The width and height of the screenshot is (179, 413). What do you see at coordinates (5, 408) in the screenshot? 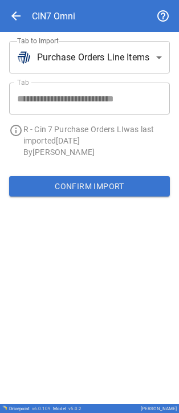
I see `img: Drivepoint` at bounding box center [5, 408].